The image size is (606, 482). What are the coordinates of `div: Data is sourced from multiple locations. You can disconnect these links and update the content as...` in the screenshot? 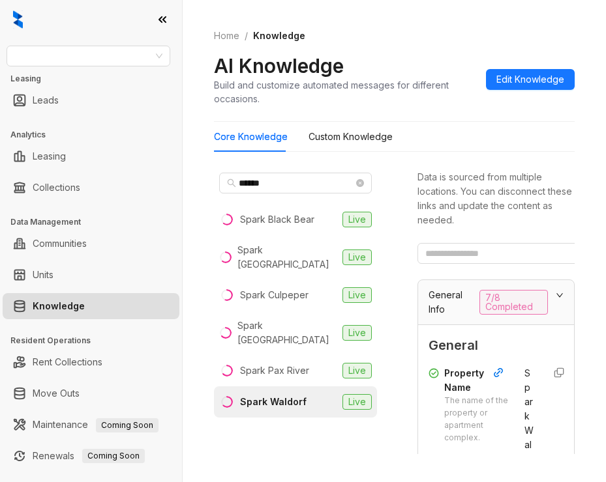 It's located at (495, 199).